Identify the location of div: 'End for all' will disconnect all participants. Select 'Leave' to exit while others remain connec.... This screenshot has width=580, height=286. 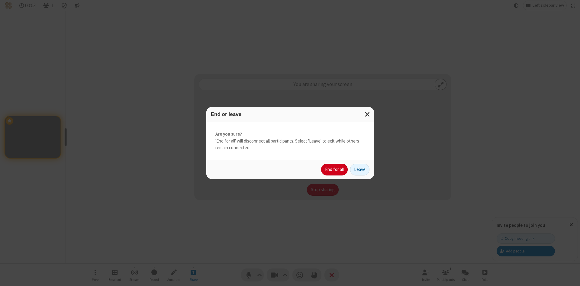
(290, 141).